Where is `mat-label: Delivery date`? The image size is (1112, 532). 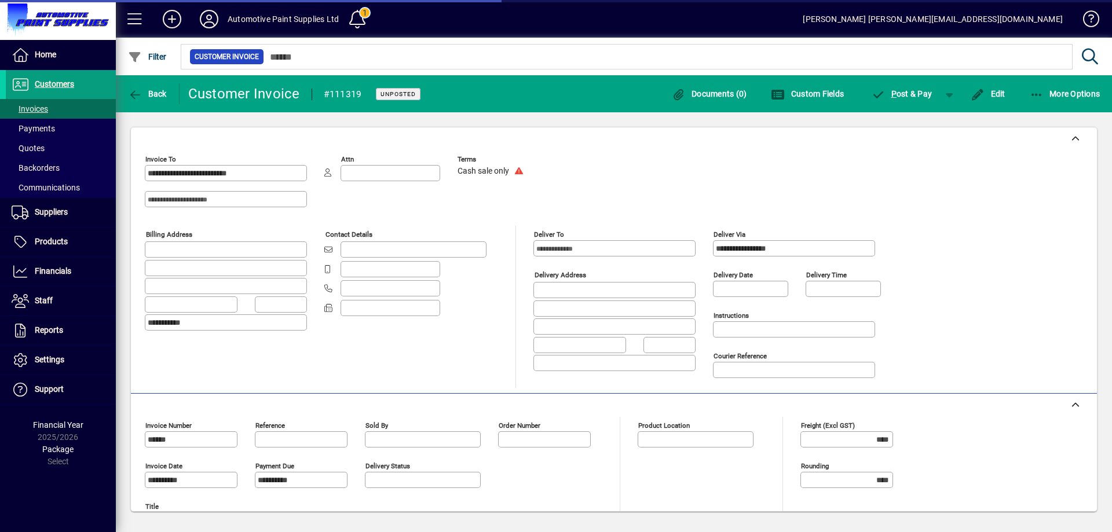 mat-label: Delivery date is located at coordinates (733, 275).